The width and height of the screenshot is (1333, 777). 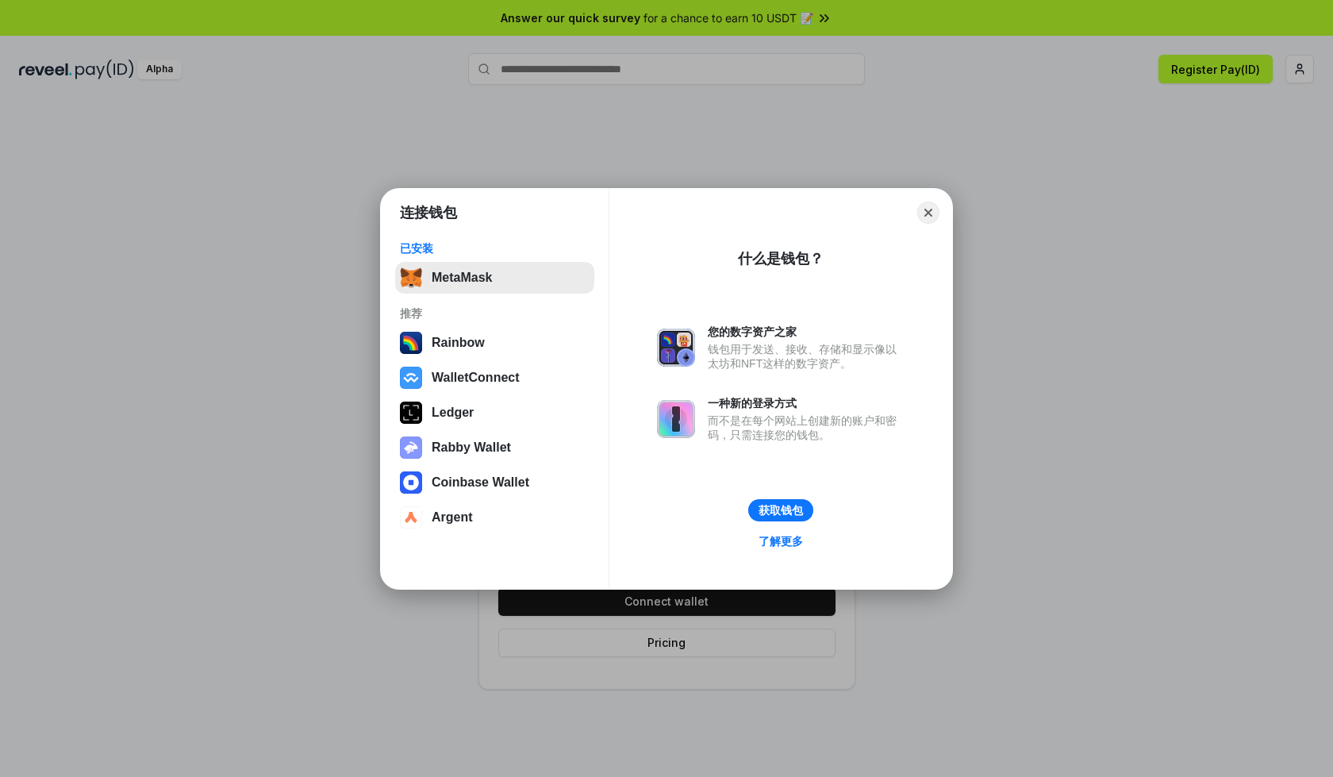 What do you see at coordinates (494, 378) in the screenshot?
I see `button: WalletConnect` at bounding box center [494, 378].